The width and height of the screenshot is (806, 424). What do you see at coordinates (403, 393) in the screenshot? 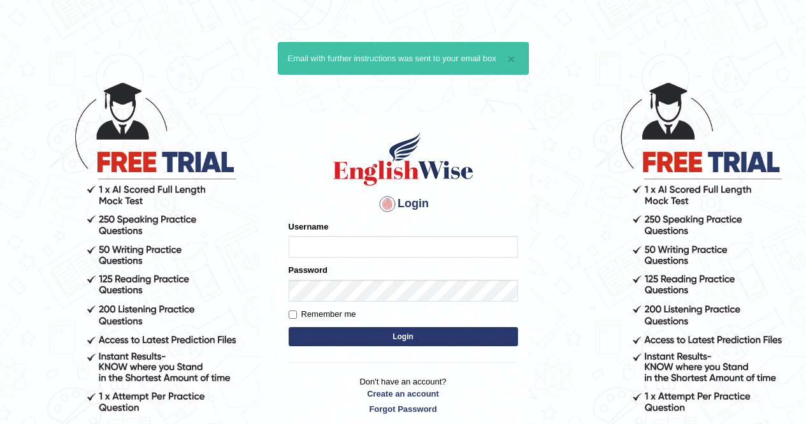
I see `a: Create an account` at bounding box center [403, 393].